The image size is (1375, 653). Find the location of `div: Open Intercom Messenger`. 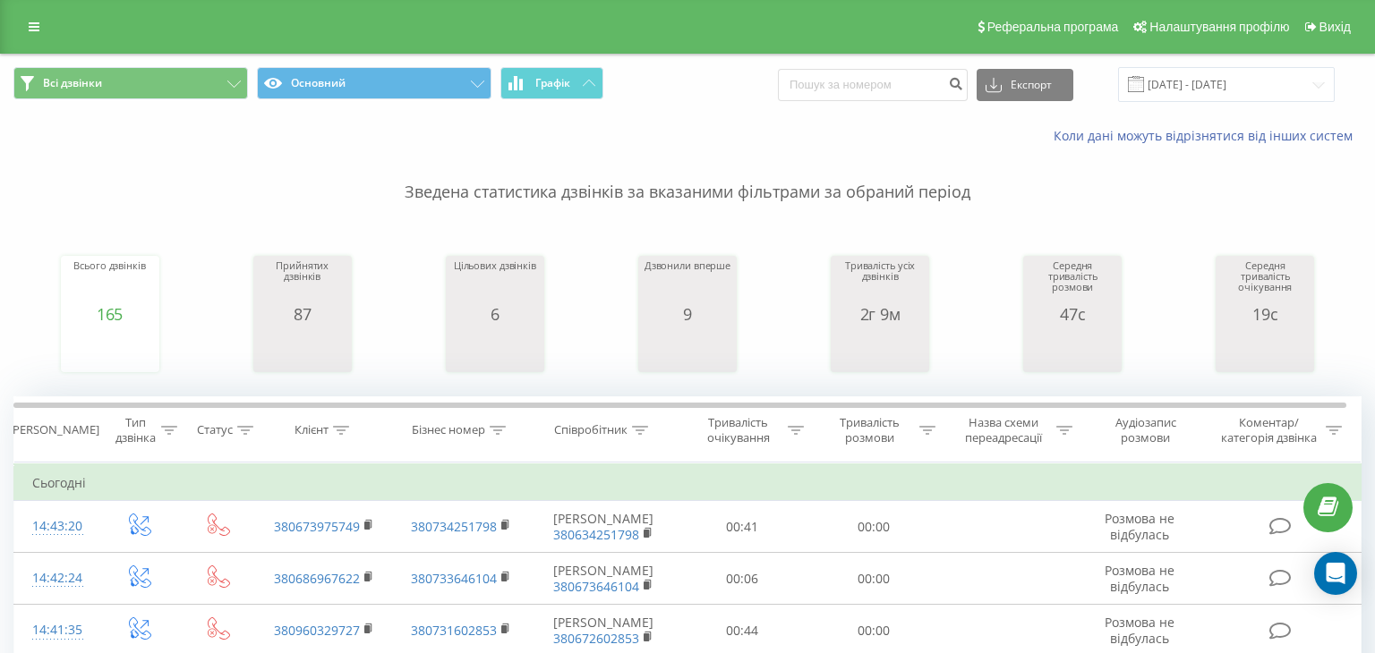

div: Open Intercom Messenger is located at coordinates (1336, 574).